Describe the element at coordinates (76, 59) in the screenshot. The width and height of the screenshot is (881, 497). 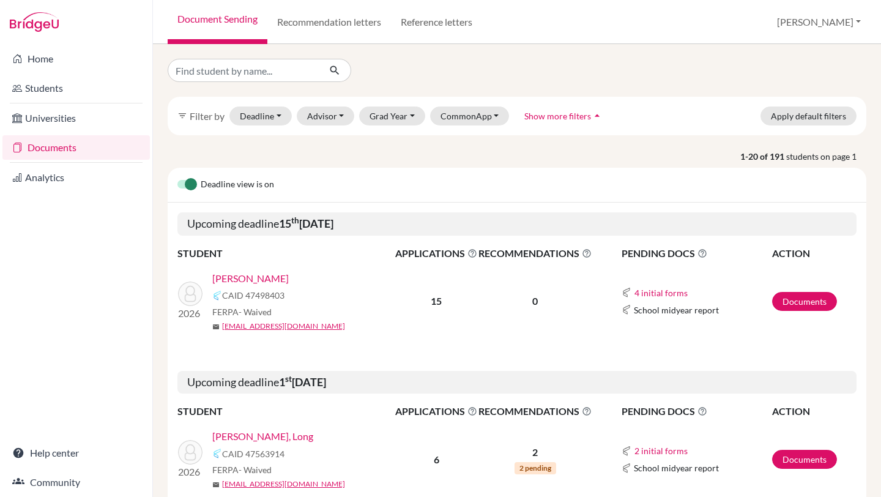
I see `a: Home` at that location.